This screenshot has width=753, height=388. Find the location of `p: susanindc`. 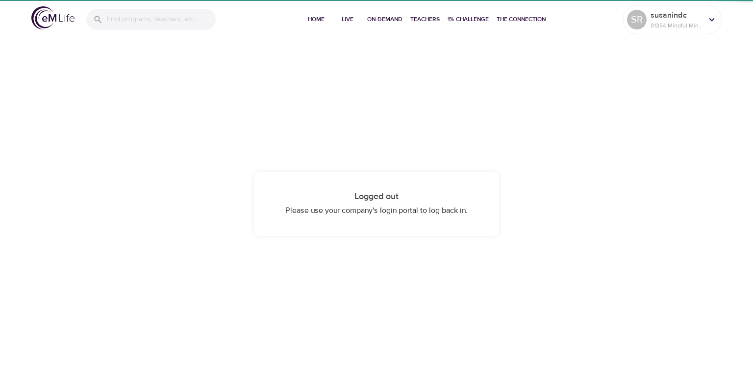

p: susanindc is located at coordinates (677, 15).